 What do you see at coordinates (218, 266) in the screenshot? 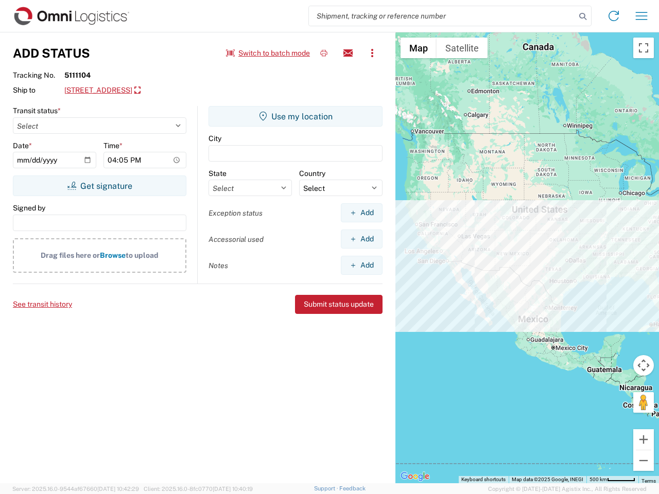
I see `label: Notes` at bounding box center [218, 266].